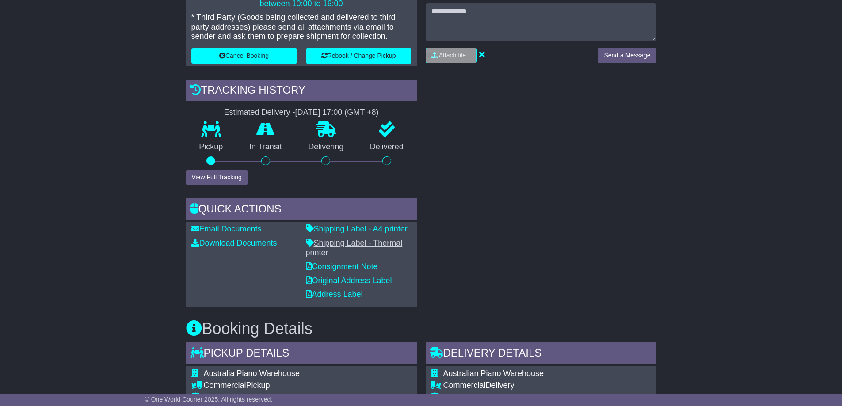  I want to click on button: Send a Message, so click(627, 55).